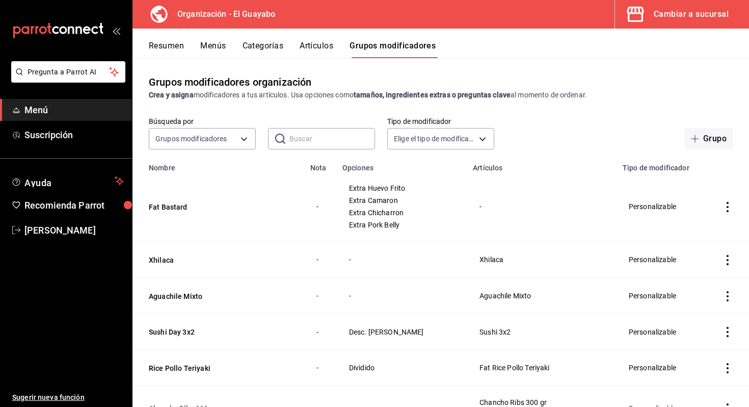 The image size is (749, 407). Describe the element at coordinates (401, 212) in the screenshot. I see `span: Extra Chicharron` at that location.